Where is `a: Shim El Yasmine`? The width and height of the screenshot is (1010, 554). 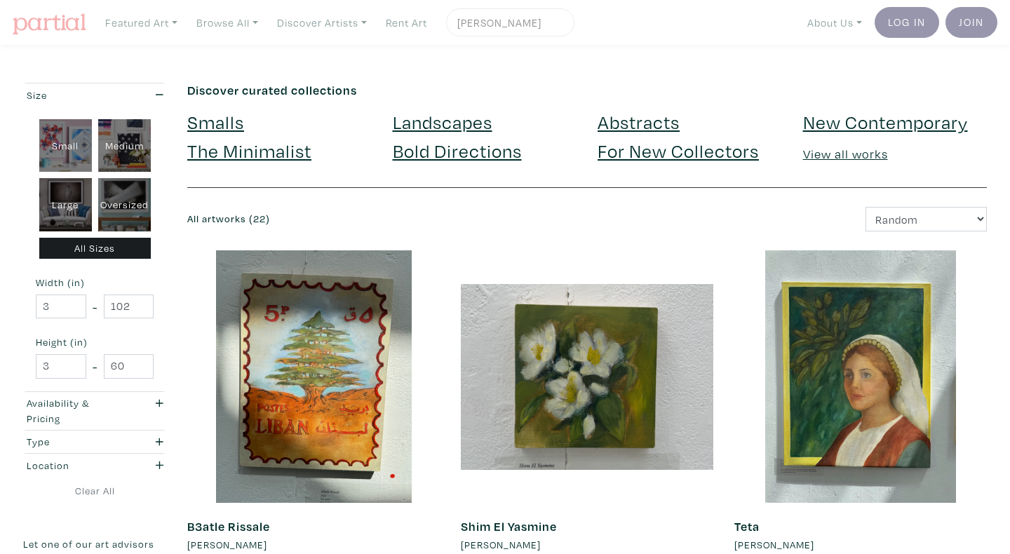
a: Shim El Yasmine is located at coordinates (508, 526).